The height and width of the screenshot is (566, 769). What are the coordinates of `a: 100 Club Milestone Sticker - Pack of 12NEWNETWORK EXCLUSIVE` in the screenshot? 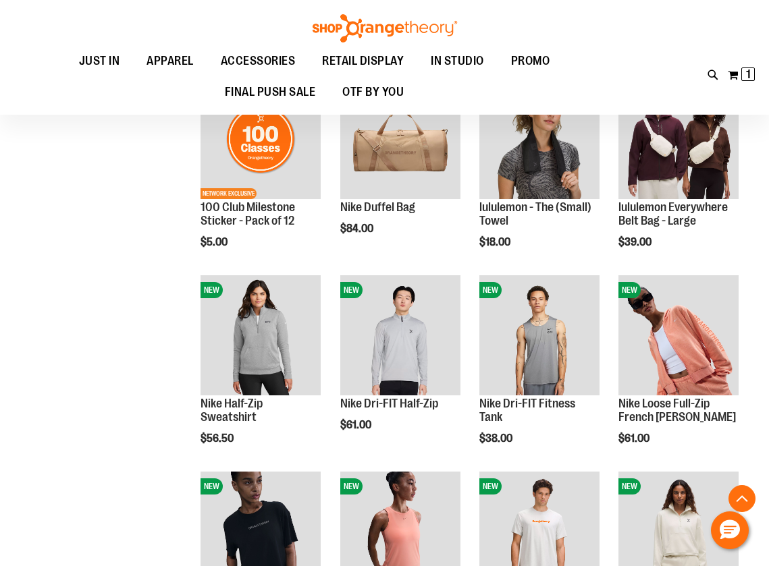 It's located at (261, 140).